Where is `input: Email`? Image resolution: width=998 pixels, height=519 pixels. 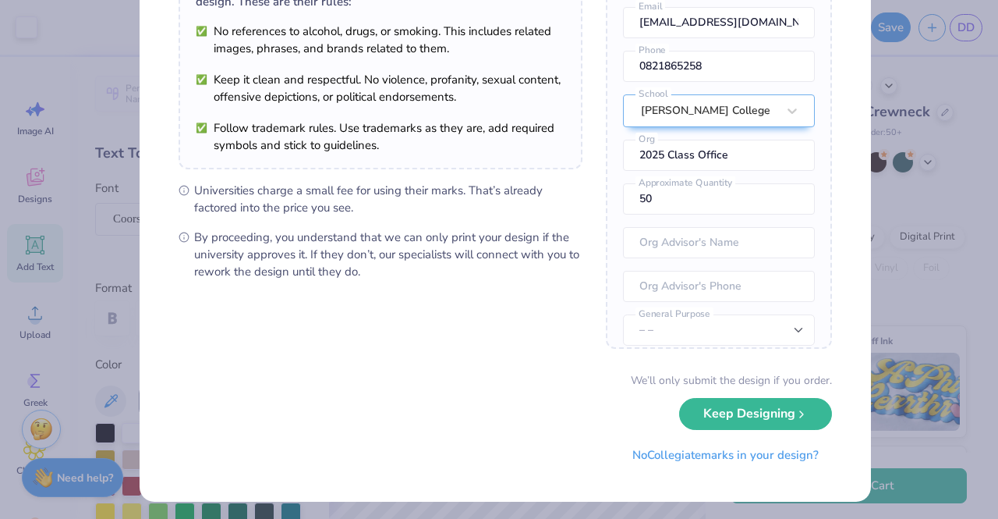
input: Email is located at coordinates (719, 23).